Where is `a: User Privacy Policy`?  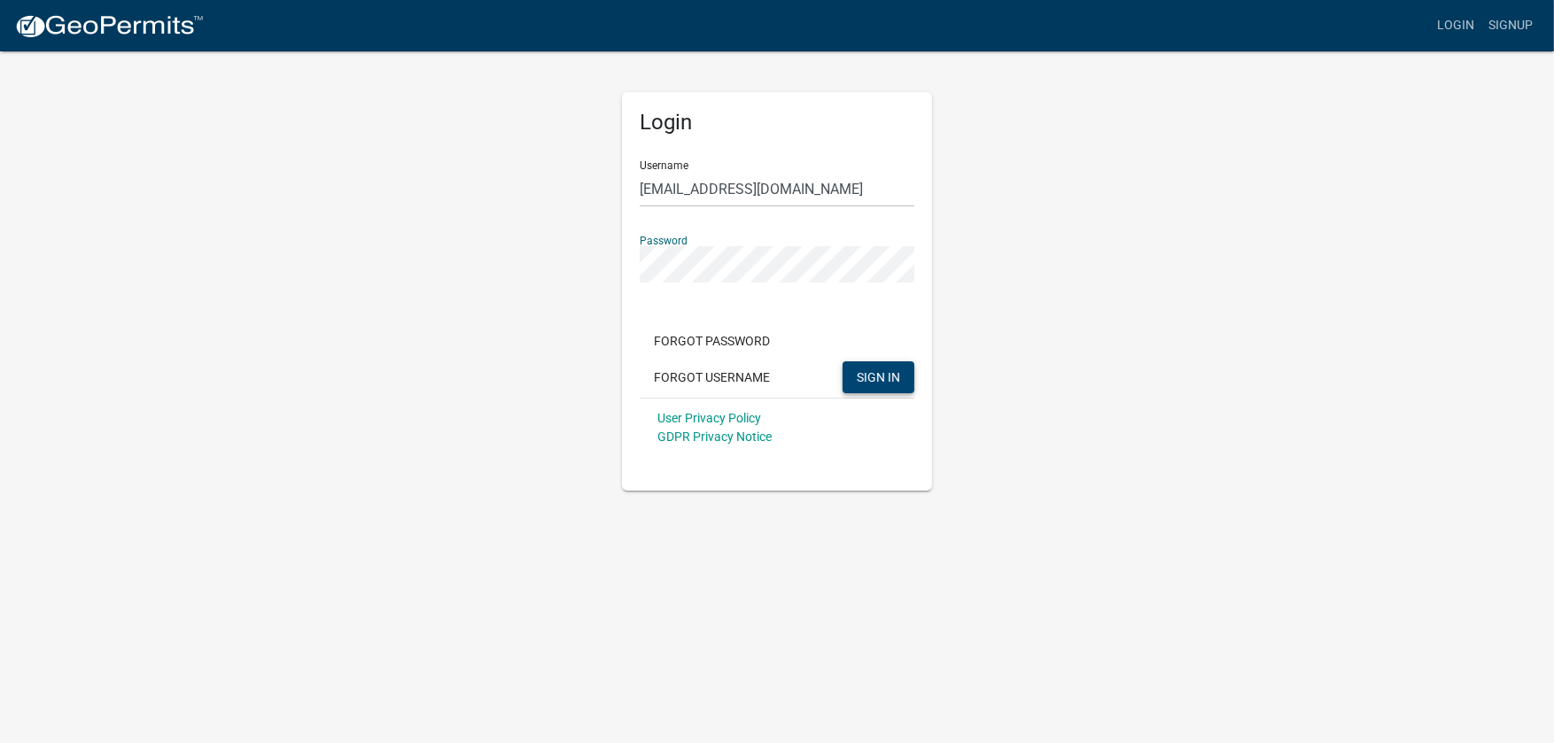
a: User Privacy Policy is located at coordinates (709, 418).